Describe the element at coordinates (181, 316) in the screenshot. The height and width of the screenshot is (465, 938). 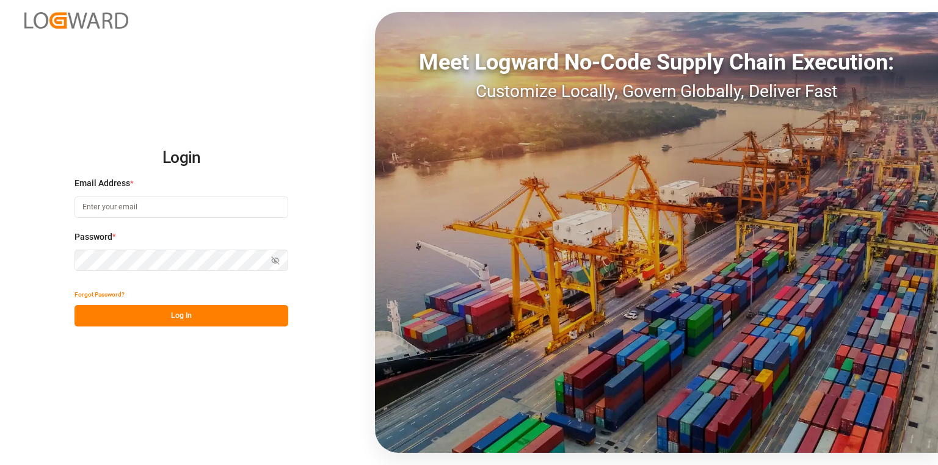
I see `button: Log In` at that location.